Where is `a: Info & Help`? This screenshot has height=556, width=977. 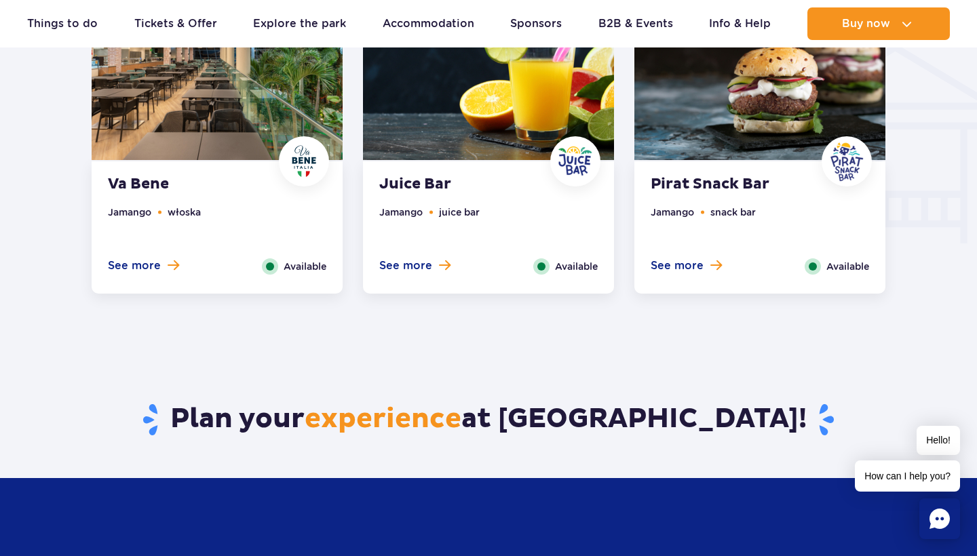 a: Info & Help is located at coordinates (740, 24).